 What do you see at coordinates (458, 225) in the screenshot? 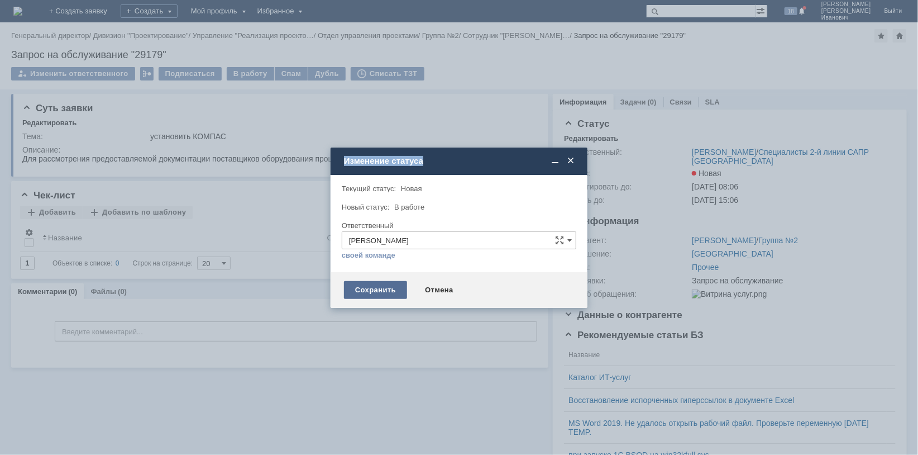
I see `div: Ответственный` at bounding box center [458, 225].